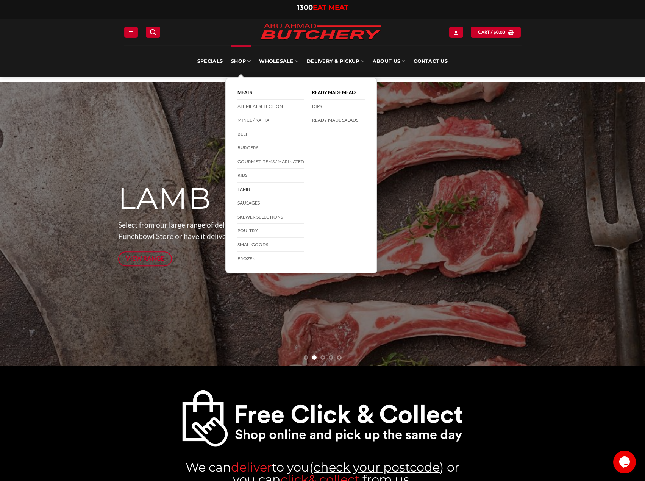  What do you see at coordinates (145, 258) in the screenshot?
I see `span: View Range` at bounding box center [145, 258].